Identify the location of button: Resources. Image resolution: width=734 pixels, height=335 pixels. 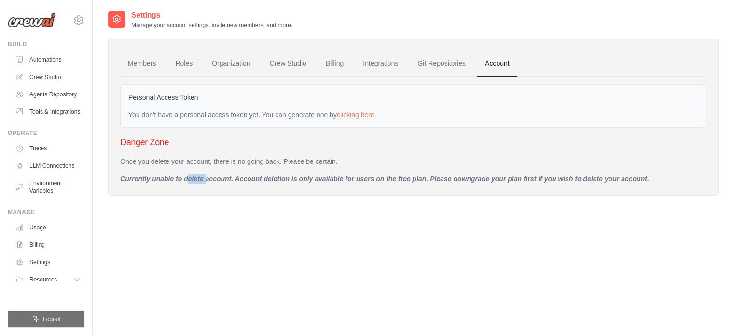
(48, 280).